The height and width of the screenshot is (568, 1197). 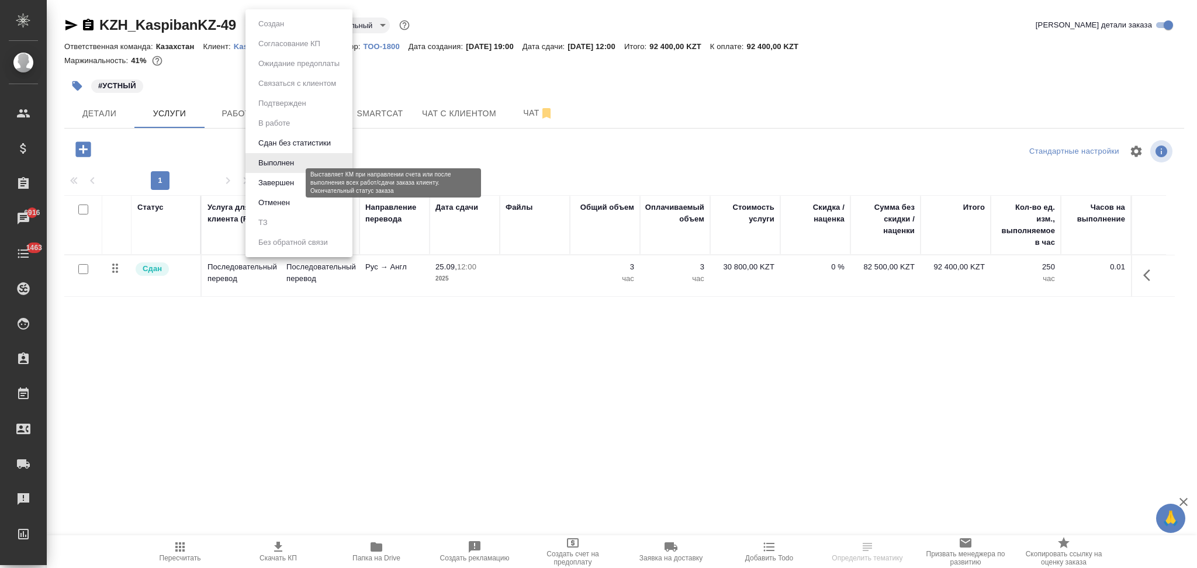 What do you see at coordinates (289, 44) in the screenshot?
I see `button: Согласование КП` at bounding box center [289, 44].